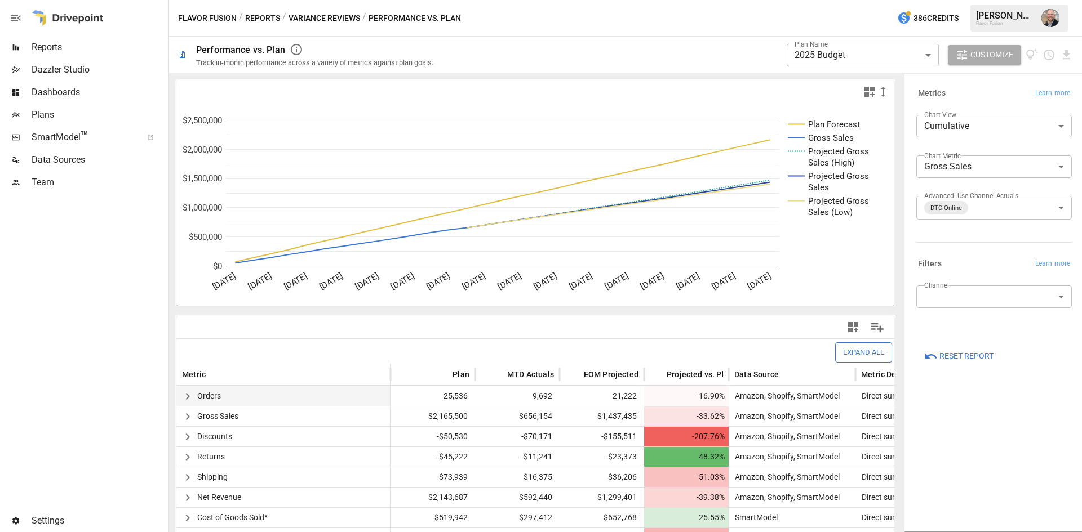 This screenshot has height=532, width=1082. Describe the element at coordinates (324, 18) in the screenshot. I see `button: Variance Reviews` at that location.